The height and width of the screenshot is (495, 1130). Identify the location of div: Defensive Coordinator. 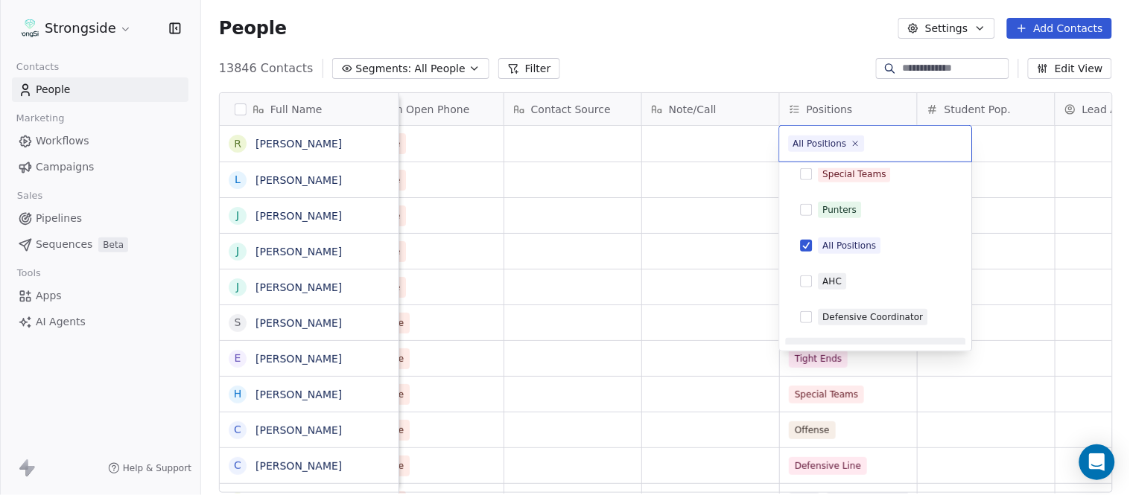
(873, 317).